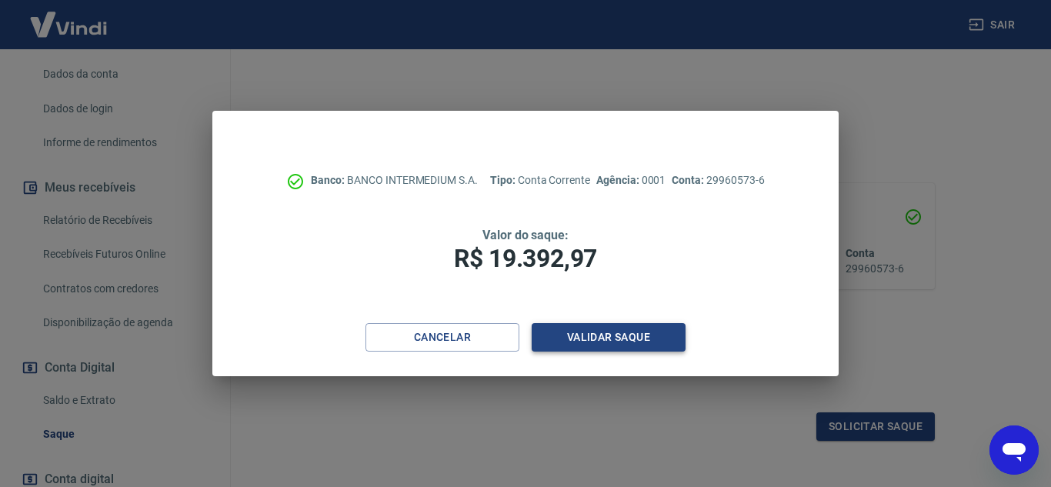 Image resolution: width=1051 pixels, height=487 pixels. I want to click on button: Validar saque, so click(609, 337).